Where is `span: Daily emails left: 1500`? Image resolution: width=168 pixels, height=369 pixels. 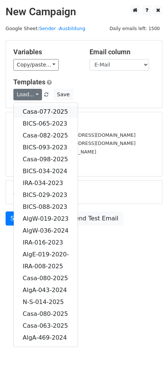 span: Daily emails left: 1500 is located at coordinates (134, 29).